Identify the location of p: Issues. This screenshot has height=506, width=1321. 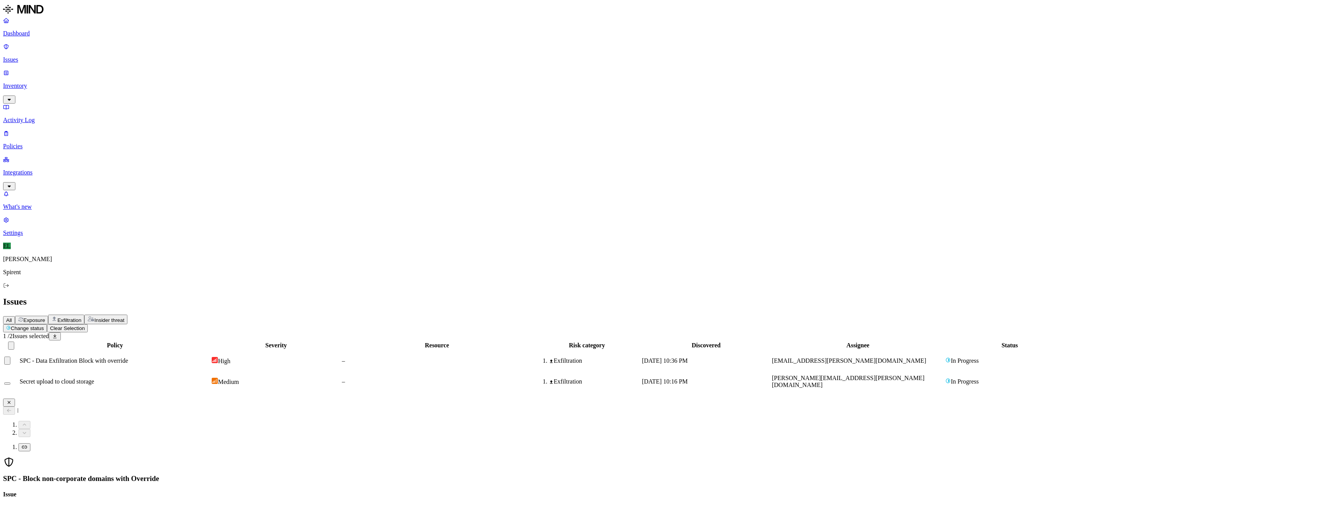
(661, 60).